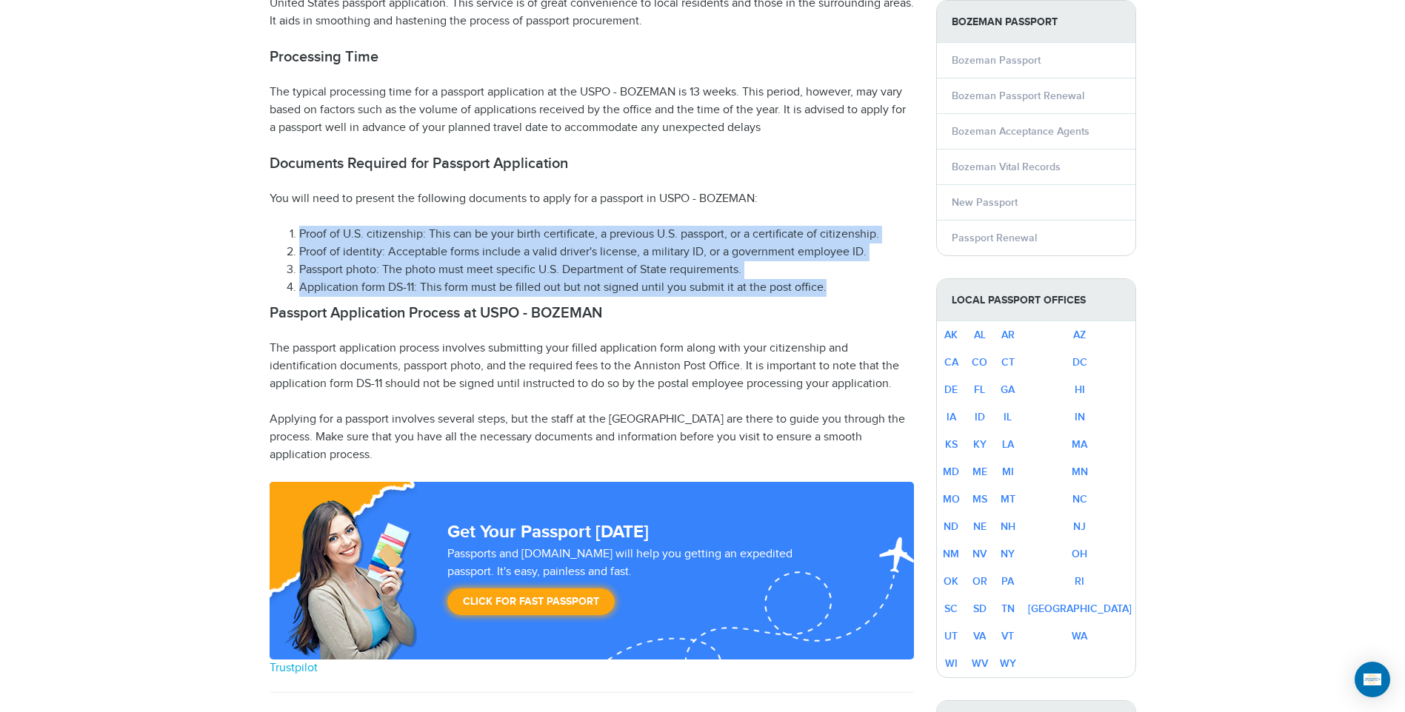 This screenshot has height=712, width=1405. Describe the element at coordinates (1008, 664) in the screenshot. I see `a: WY` at that location.